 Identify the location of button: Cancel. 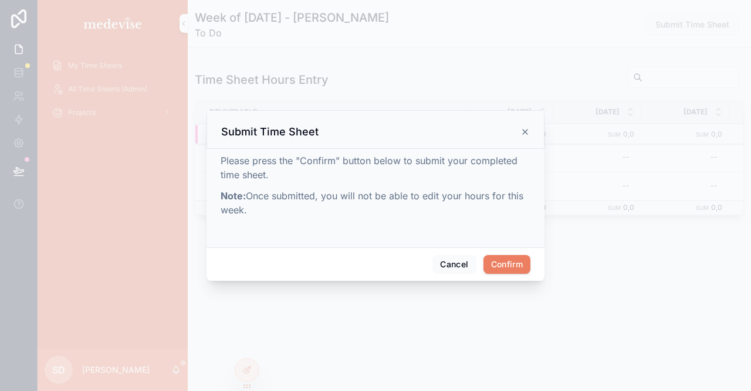
(454, 265).